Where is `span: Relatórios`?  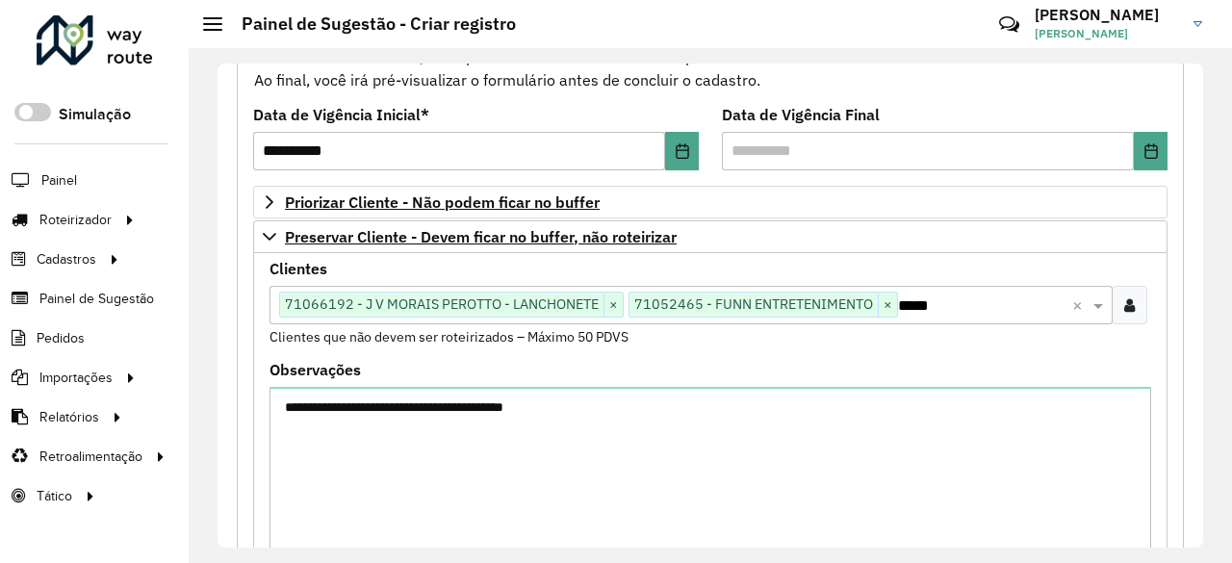
span: Relatórios is located at coordinates (69, 417).